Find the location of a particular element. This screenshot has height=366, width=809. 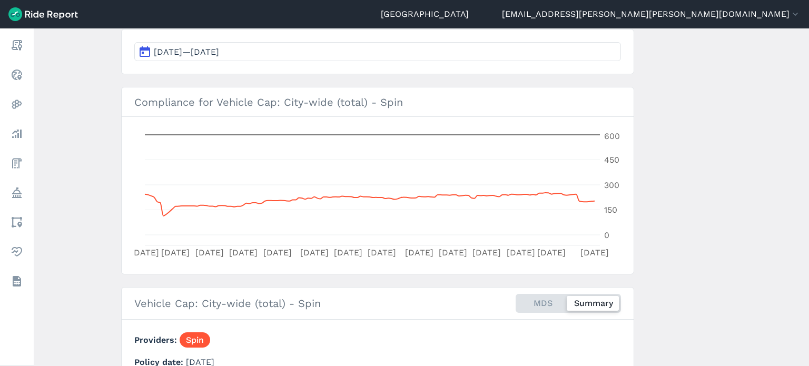

a: Policy is located at coordinates (17, 193).